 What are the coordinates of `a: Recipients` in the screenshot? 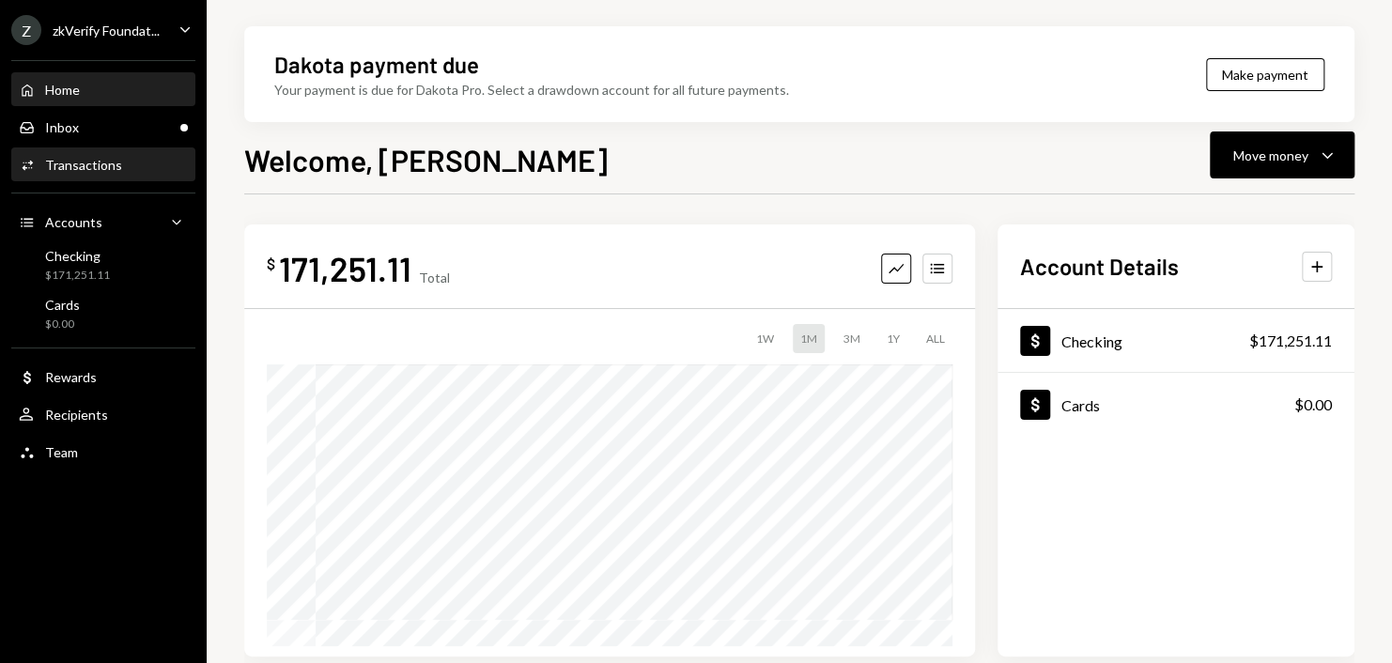 It's located at (103, 414).